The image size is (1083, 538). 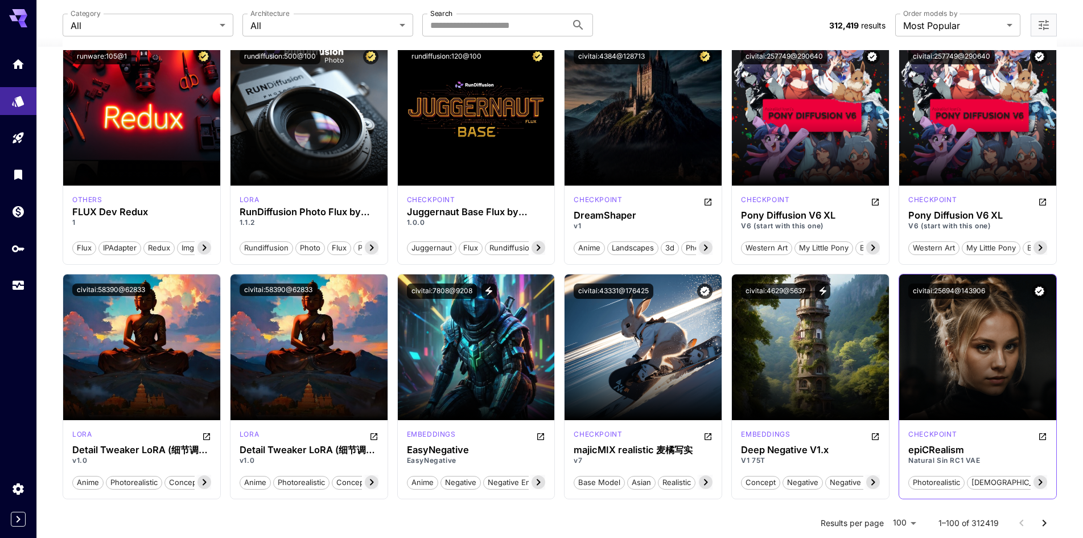 I want to click on p: lora, so click(x=249, y=434).